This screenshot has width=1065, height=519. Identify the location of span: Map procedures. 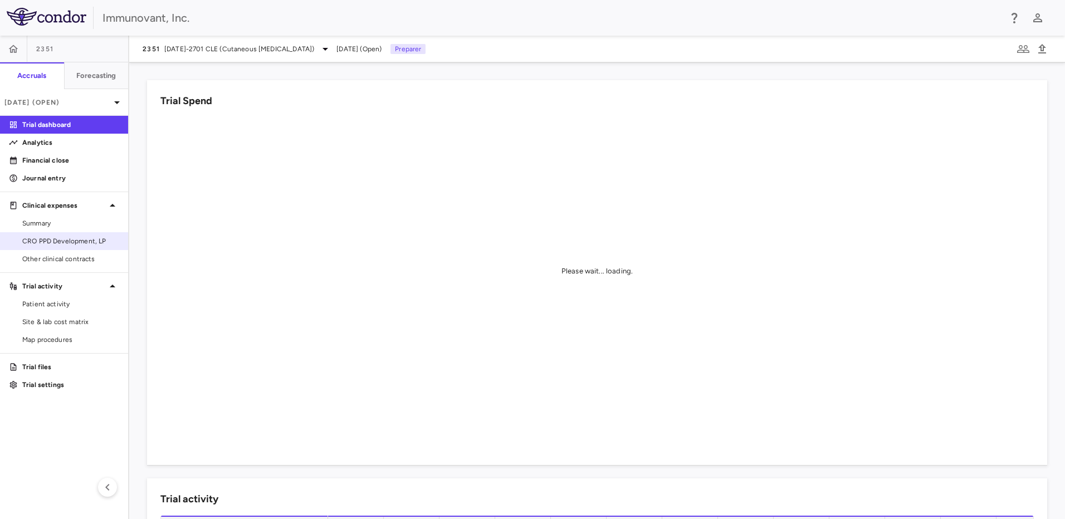
(71, 340).